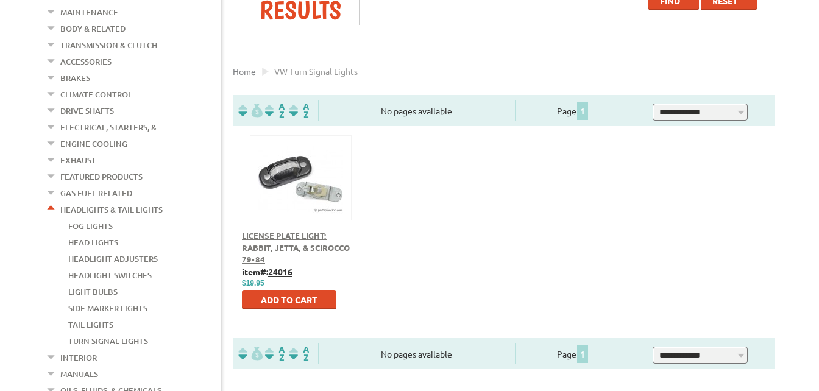  What do you see at coordinates (89, 12) in the screenshot?
I see `a: Maintenance` at bounding box center [89, 12].